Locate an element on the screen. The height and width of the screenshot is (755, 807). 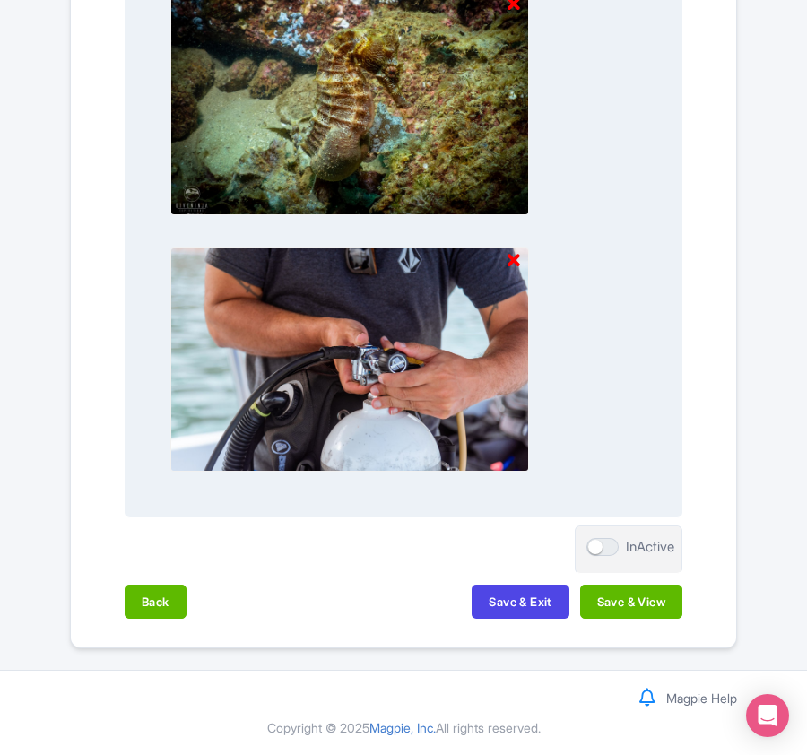
span: Magpie, Inc. is located at coordinates (403, 727).